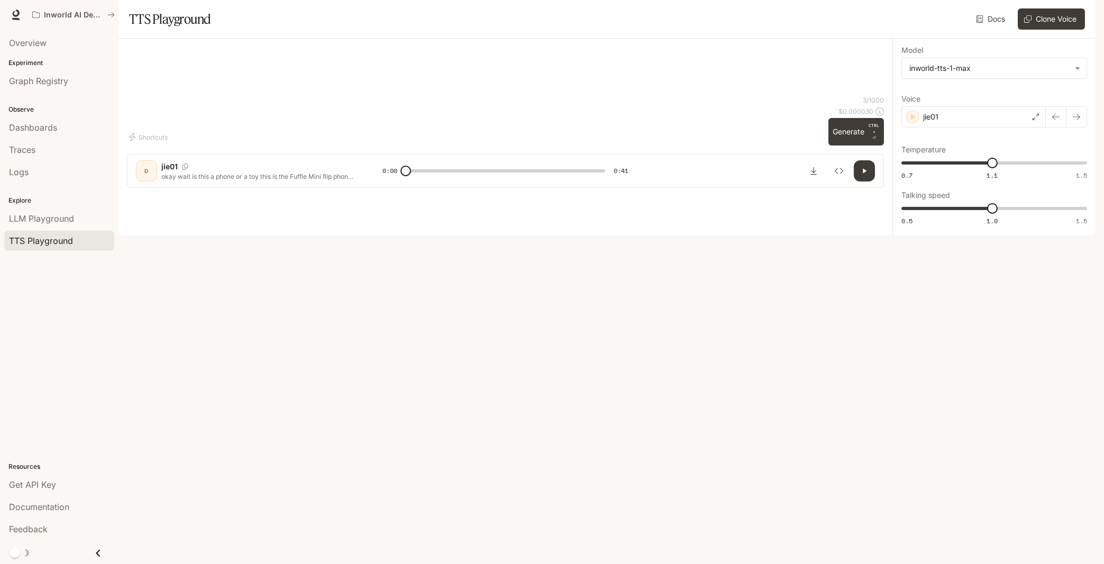  I want to click on p: okay wait is this a phone or a toy this is the Fuffle Mini flip phone yep it folds it glows and i..., so click(259, 176).